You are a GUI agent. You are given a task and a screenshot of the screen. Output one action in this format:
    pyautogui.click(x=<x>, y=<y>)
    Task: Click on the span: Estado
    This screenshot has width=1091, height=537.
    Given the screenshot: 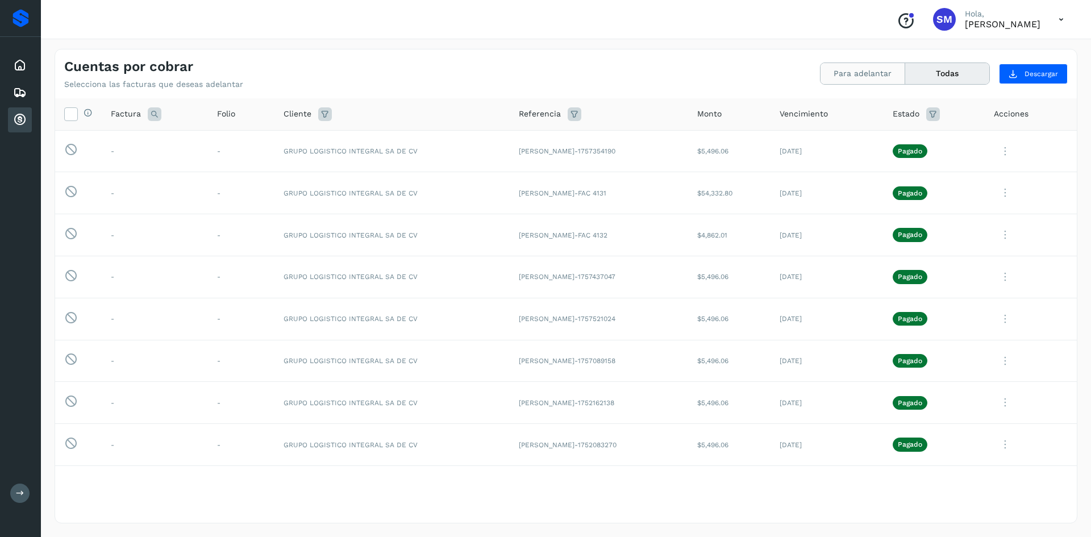 What is the action you would take?
    pyautogui.click(x=905, y=114)
    